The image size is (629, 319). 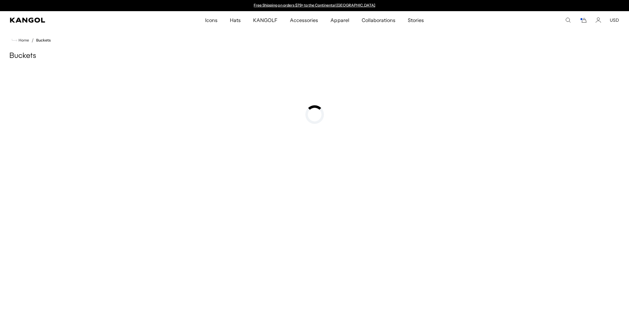 I want to click on a: Home, so click(x=20, y=40).